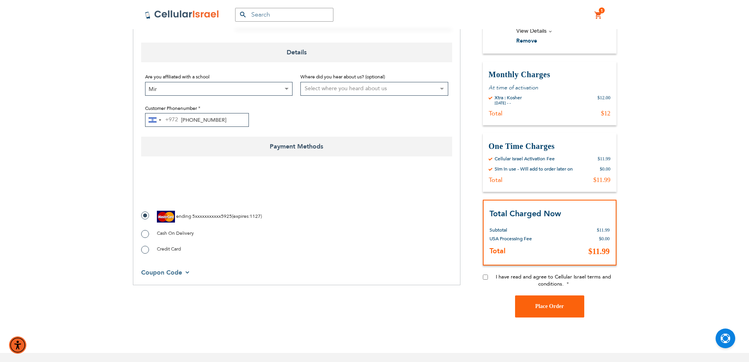 The image size is (749, 362). What do you see at coordinates (197, 120) in the screenshot?
I see `input: e.g. 50-234-5678` at bounding box center [197, 120].